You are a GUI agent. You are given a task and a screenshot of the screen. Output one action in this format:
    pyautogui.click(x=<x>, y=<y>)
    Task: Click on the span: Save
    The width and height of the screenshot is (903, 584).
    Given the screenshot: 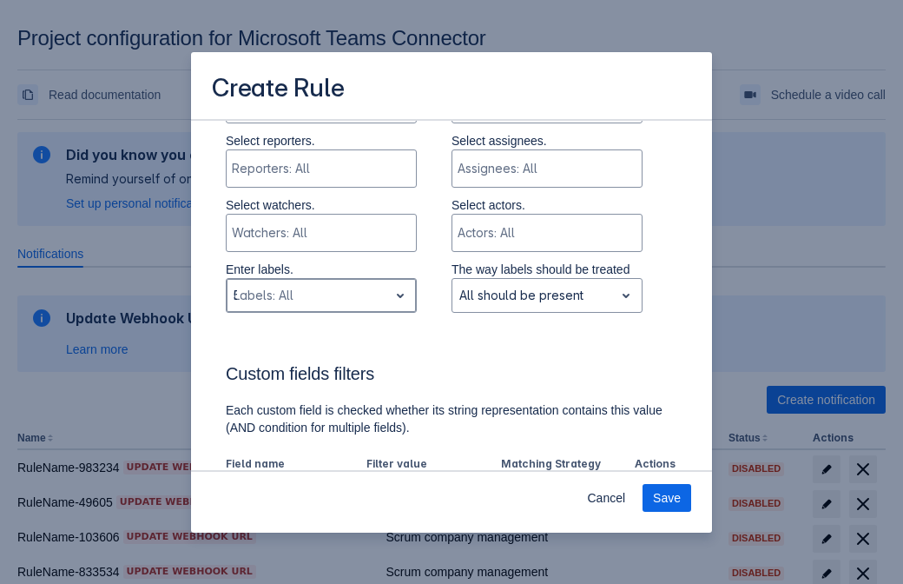 What is the action you would take?
    pyautogui.click(x=667, y=498)
    